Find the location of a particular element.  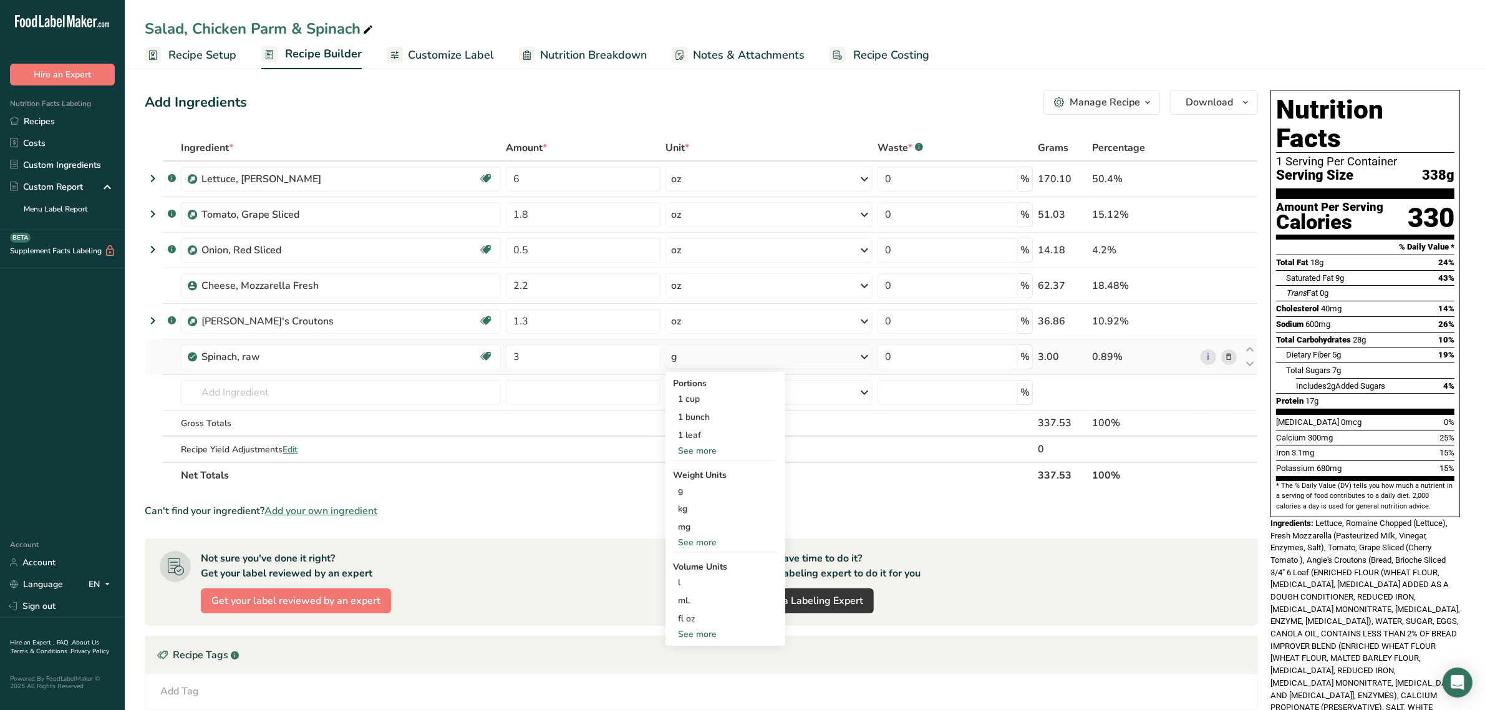

a: Nutrition Breakdown is located at coordinates (582, 55).